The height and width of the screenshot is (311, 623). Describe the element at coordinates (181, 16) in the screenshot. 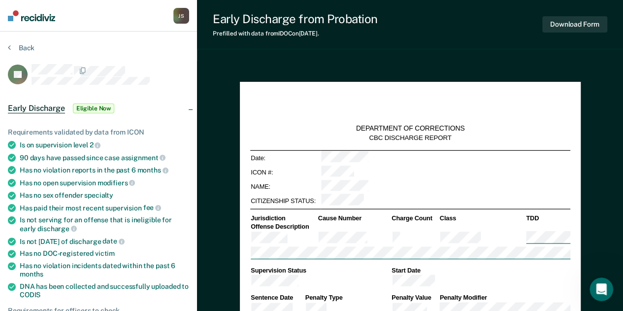

I see `button: JS` at that location.